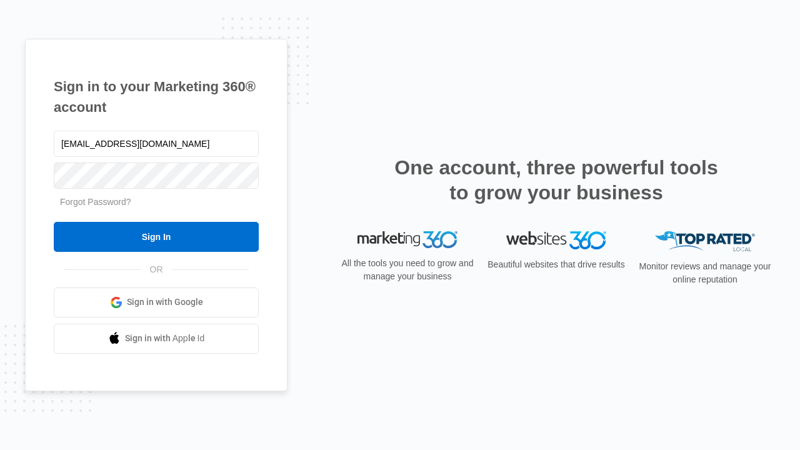 This screenshot has height=450, width=800. I want to click on h1: Sign in to your Marketing 360® account, so click(156, 97).